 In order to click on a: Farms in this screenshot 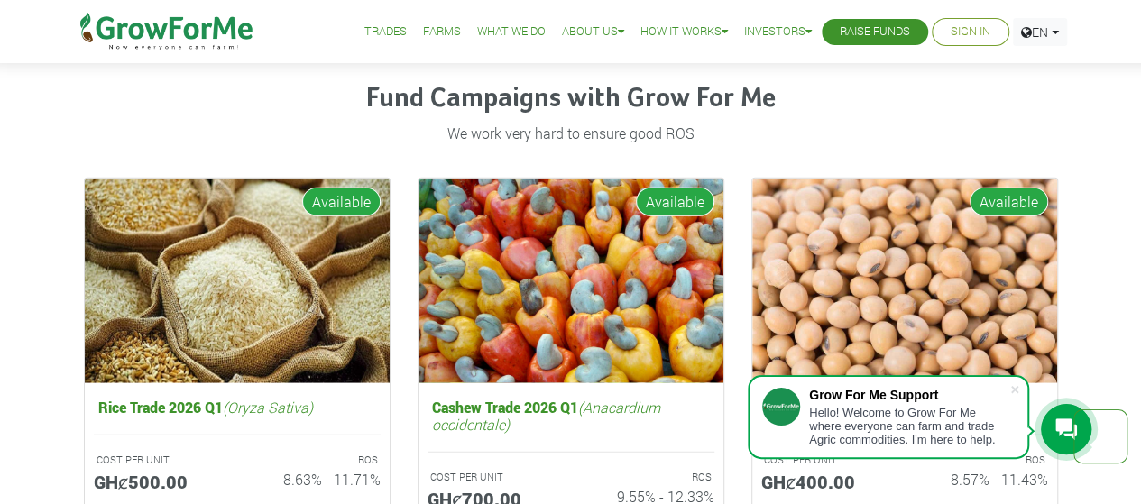, I will do `click(442, 32)`.